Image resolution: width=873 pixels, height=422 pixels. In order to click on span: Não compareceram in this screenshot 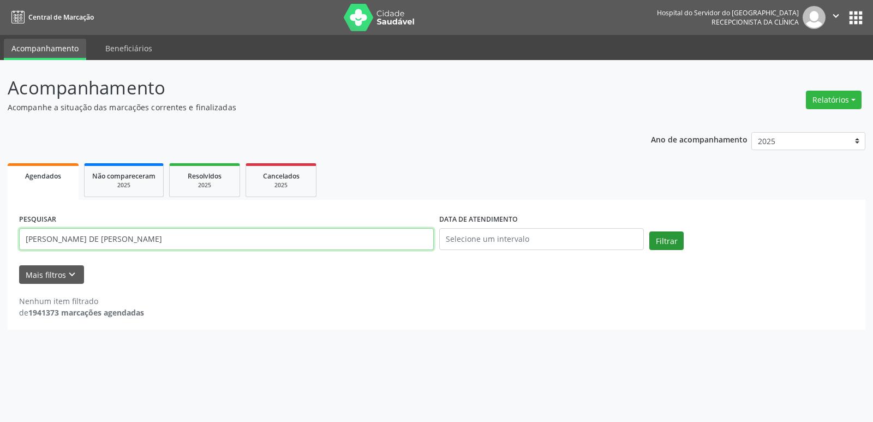, I will do `click(124, 176)`.